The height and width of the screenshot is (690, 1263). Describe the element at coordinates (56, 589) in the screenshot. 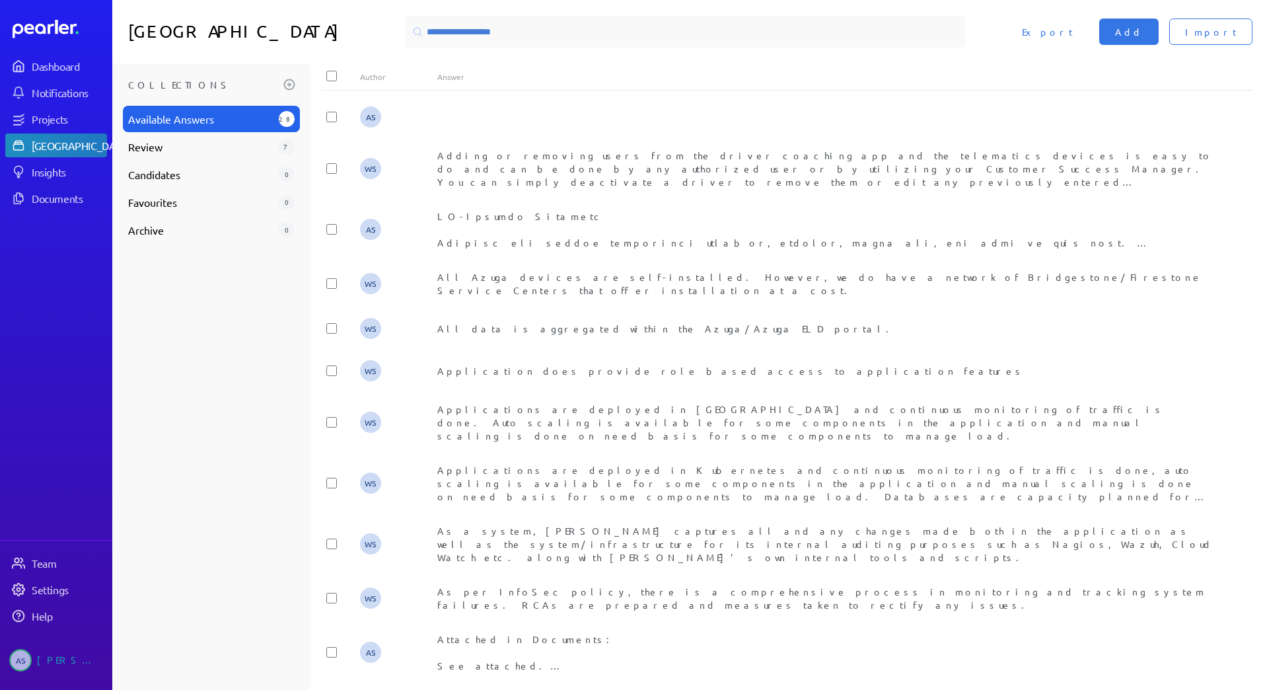

I see `a: Settings` at that location.